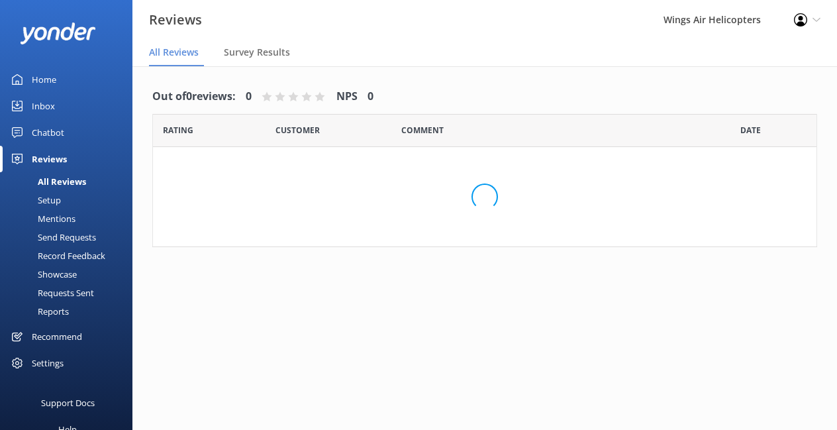 The image size is (837, 430). What do you see at coordinates (43, 106) in the screenshot?
I see `div: Inbox` at bounding box center [43, 106].